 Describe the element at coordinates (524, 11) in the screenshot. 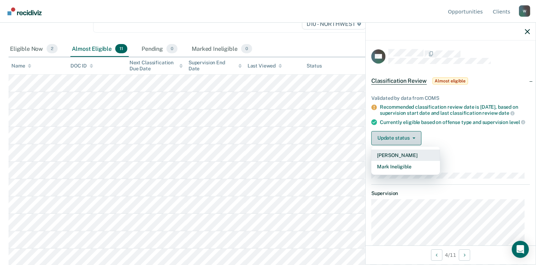

I see `div: W` at that location.